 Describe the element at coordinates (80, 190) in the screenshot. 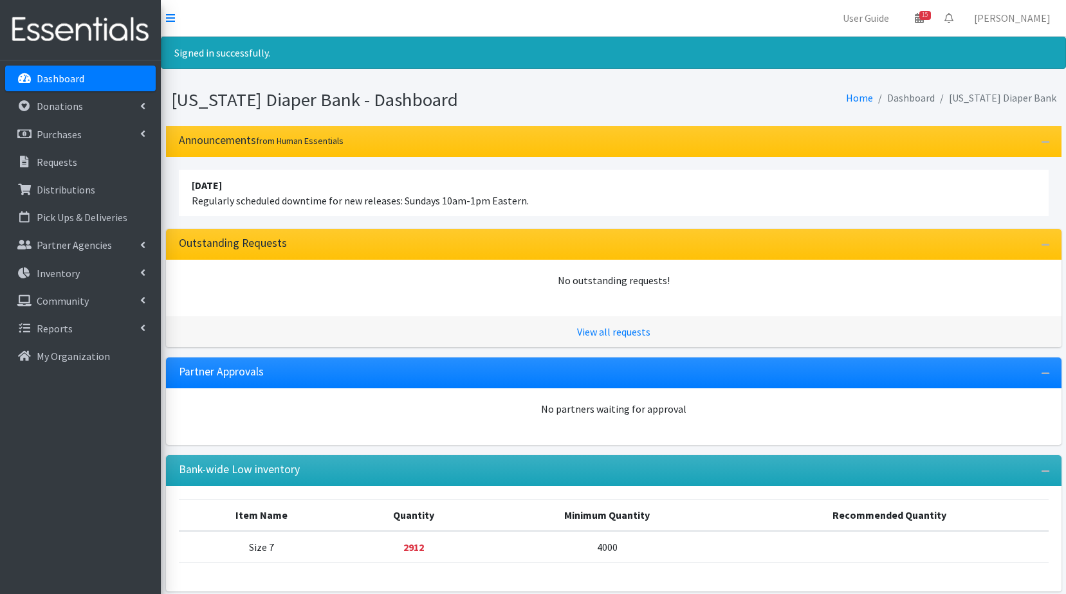

I see `a: Distributions` at that location.